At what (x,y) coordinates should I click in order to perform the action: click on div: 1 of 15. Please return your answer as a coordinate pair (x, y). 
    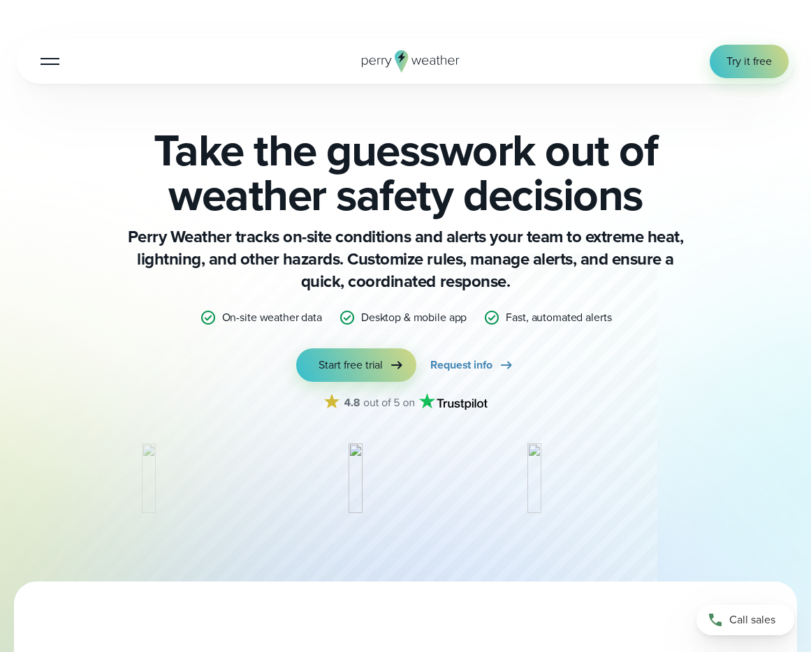
    Looking at the image, I should click on (404, 478).